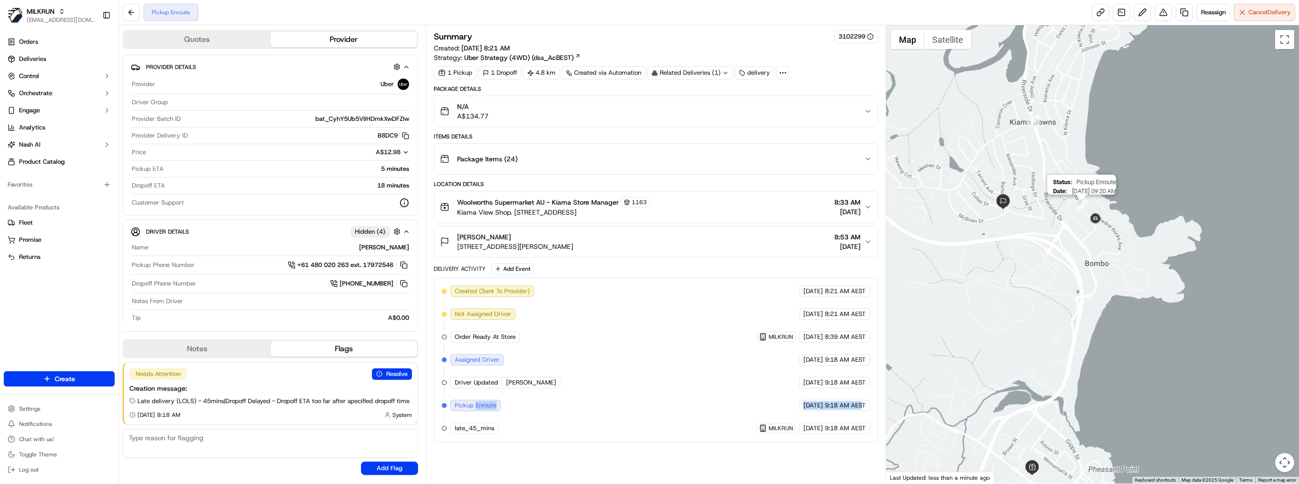 The height and width of the screenshot is (484, 1299). Describe the element at coordinates (904, 477) in the screenshot. I see `img: Google` at that location.